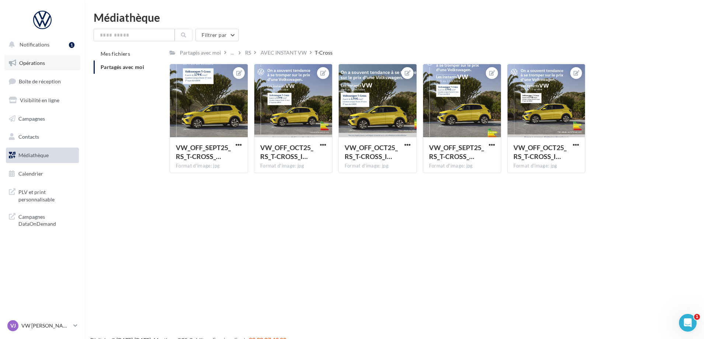 This screenshot has height=339, width=704. Describe the element at coordinates (31, 173) in the screenshot. I see `span: Calendrier` at that location.